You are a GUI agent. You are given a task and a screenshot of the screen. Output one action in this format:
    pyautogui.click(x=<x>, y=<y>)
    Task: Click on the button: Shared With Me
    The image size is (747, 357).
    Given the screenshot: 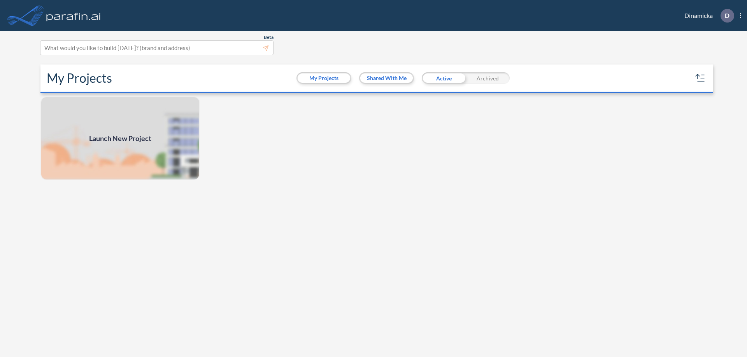 What is the action you would take?
    pyautogui.click(x=386, y=78)
    